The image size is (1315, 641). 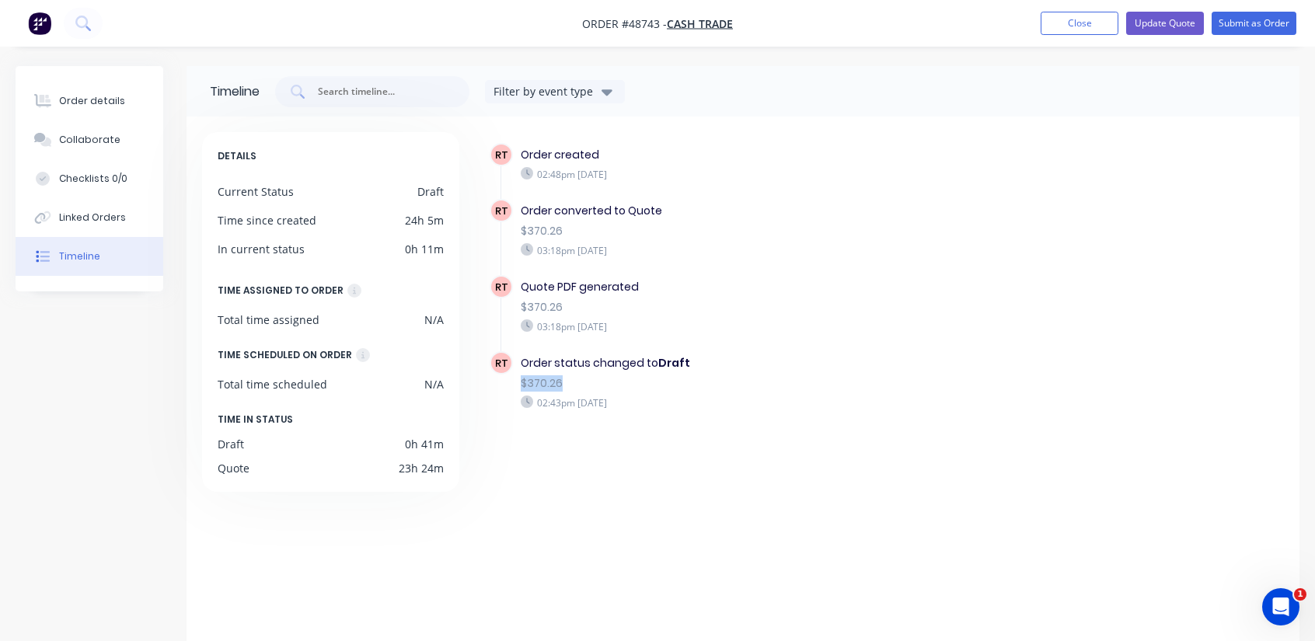 What do you see at coordinates (1080, 23) in the screenshot?
I see `button: Close` at bounding box center [1080, 23].